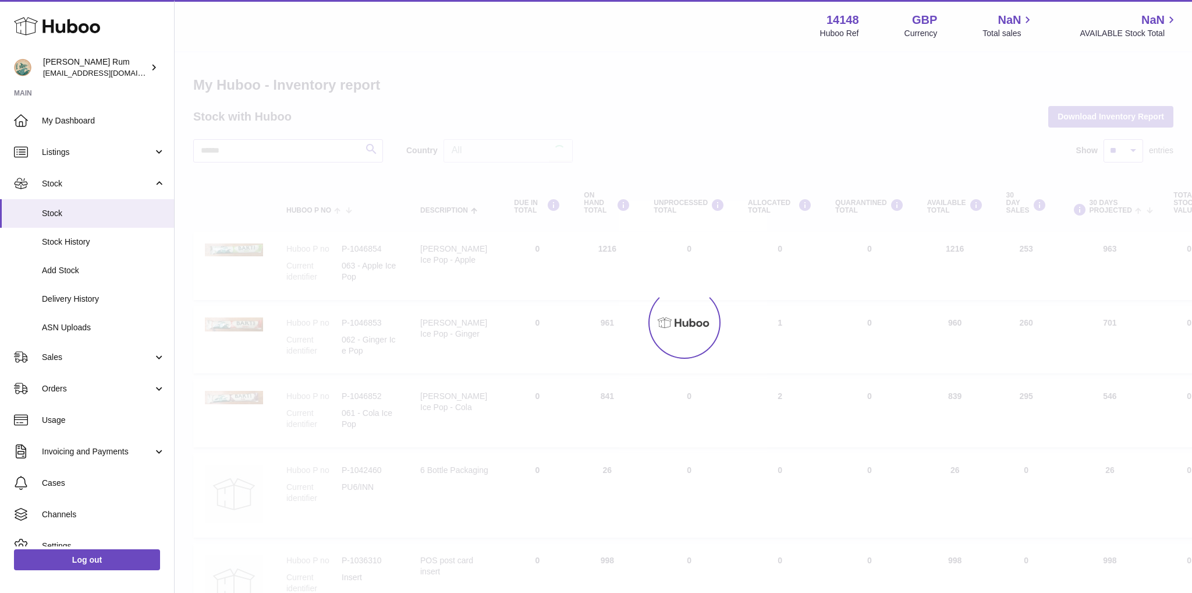 Image resolution: width=1192 pixels, height=593 pixels. I want to click on span: Sales, so click(97, 357).